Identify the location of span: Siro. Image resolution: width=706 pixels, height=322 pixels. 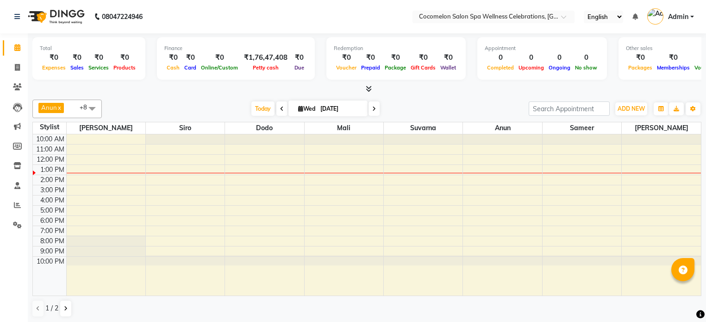
(185, 128).